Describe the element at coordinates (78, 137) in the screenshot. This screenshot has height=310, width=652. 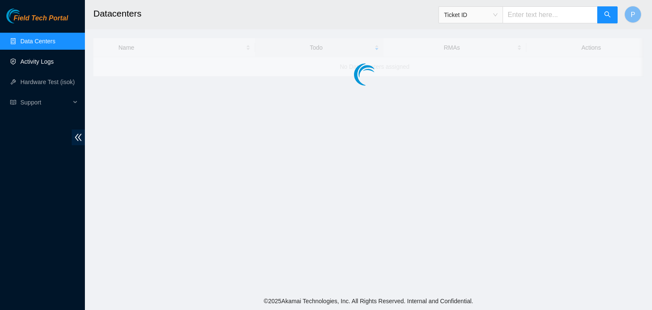
I see `span: double-left` at that location.